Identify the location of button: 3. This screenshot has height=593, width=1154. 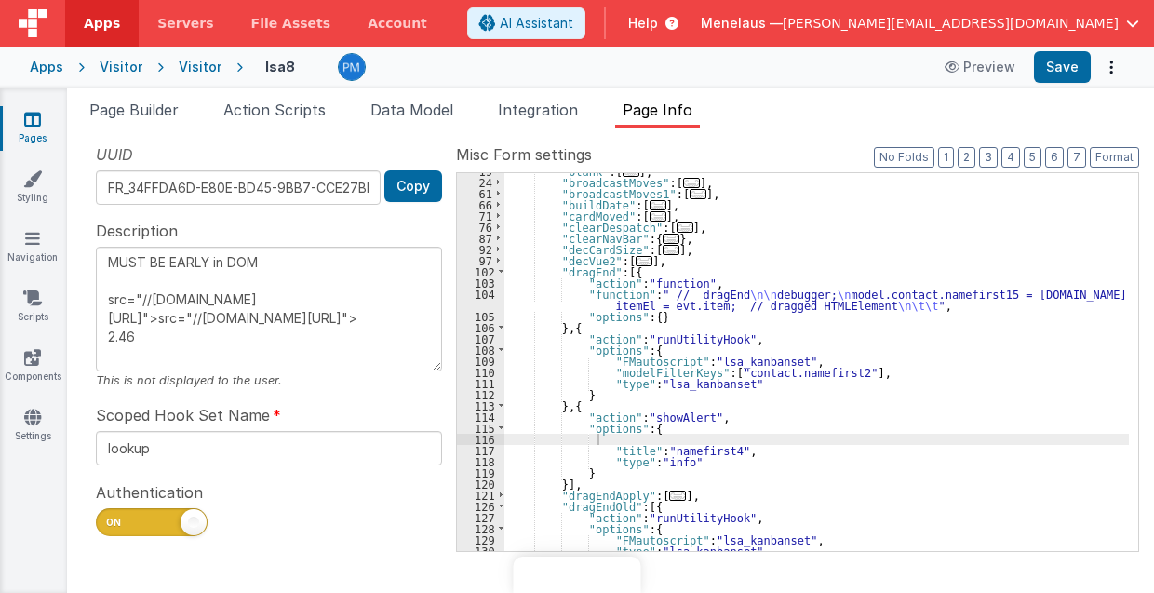
(988, 157).